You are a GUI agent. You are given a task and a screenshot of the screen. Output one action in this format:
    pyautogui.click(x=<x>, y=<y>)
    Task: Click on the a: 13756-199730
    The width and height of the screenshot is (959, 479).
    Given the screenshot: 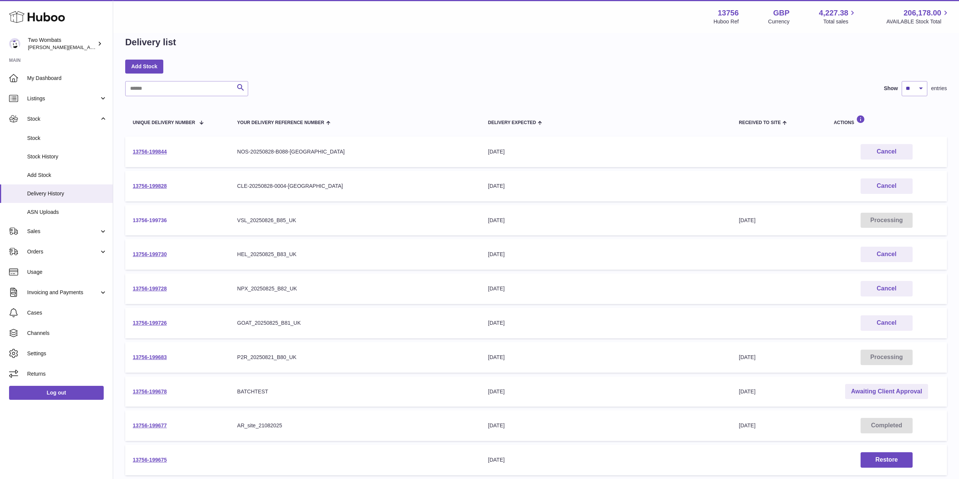 What is the action you would take?
    pyautogui.click(x=150, y=254)
    